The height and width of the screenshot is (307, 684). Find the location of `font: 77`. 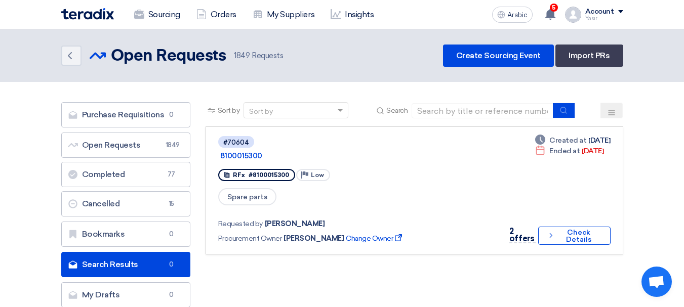

font: 77 is located at coordinates (171, 174).